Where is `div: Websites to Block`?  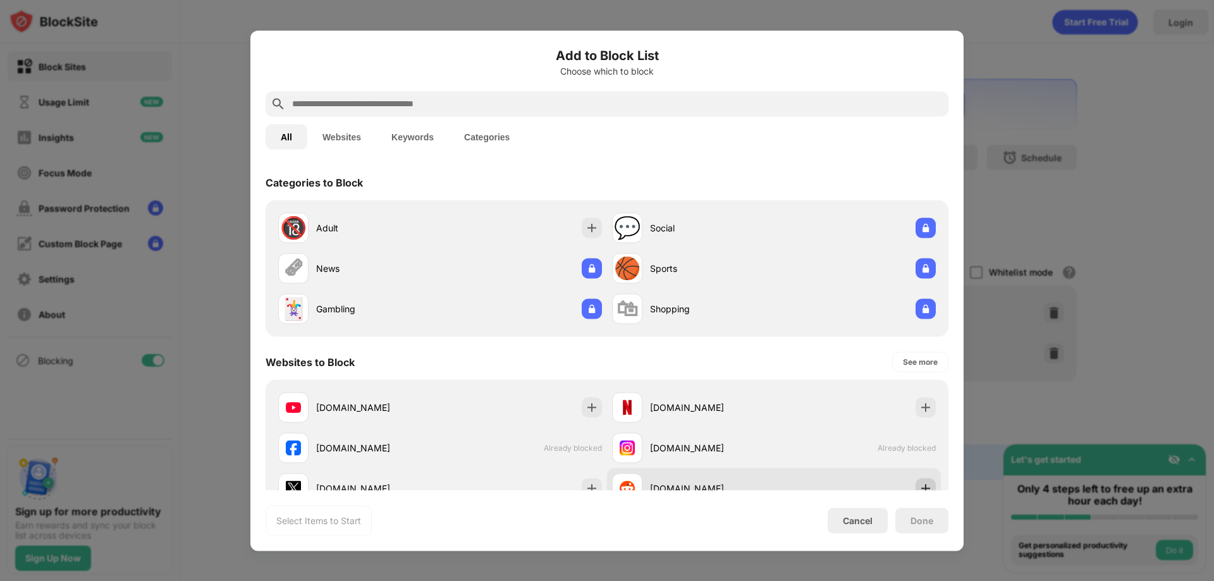 div: Websites to Block is located at coordinates (310, 362).